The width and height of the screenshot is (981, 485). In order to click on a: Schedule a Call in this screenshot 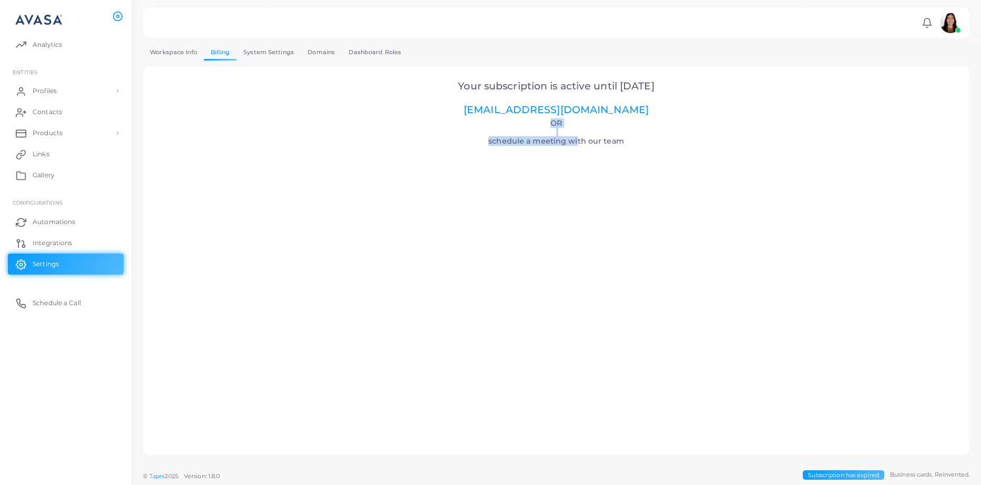, I will do `click(66, 303)`.